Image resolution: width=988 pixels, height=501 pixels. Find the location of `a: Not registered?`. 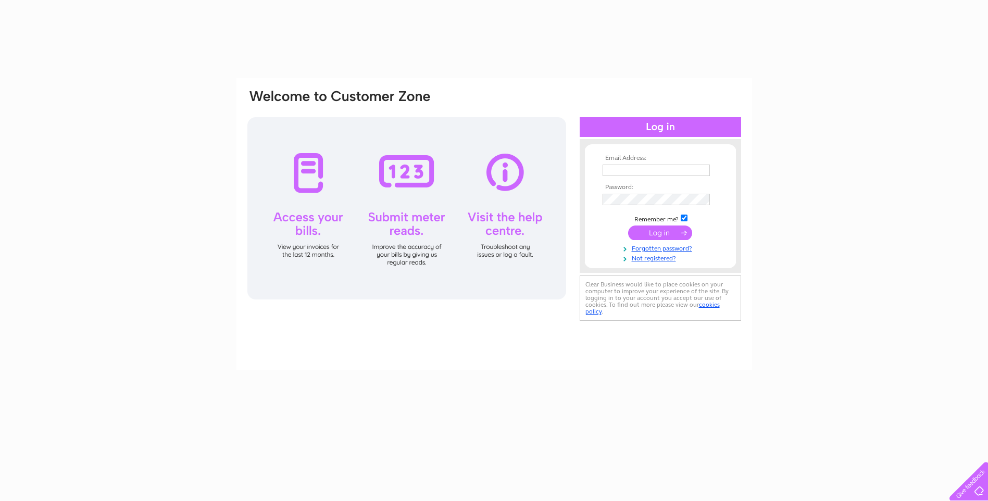

a: Not registered? is located at coordinates (661, 257).